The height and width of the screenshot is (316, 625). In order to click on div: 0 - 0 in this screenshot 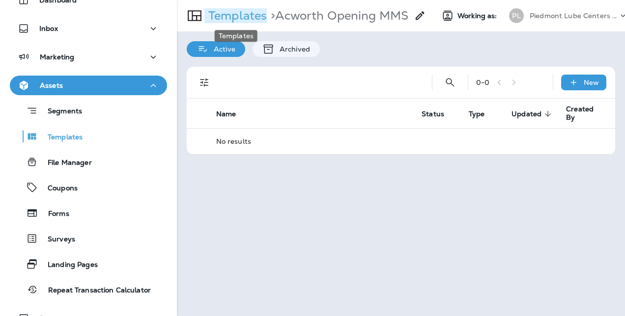, I will do `click(482, 83)`.